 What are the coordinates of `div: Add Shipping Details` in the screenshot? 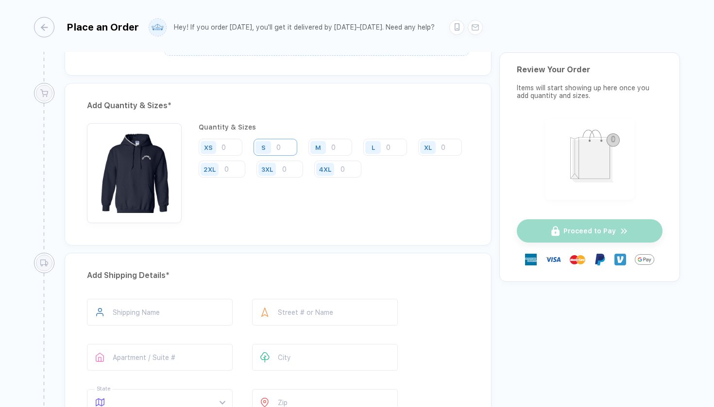 It's located at (278, 276).